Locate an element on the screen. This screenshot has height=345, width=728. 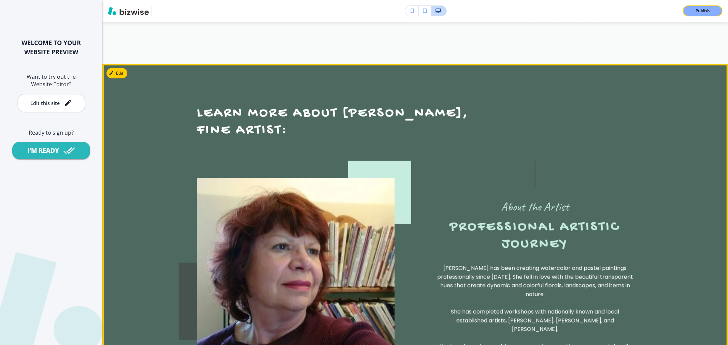
img: Bizwise Logo is located at coordinates (128, 11).